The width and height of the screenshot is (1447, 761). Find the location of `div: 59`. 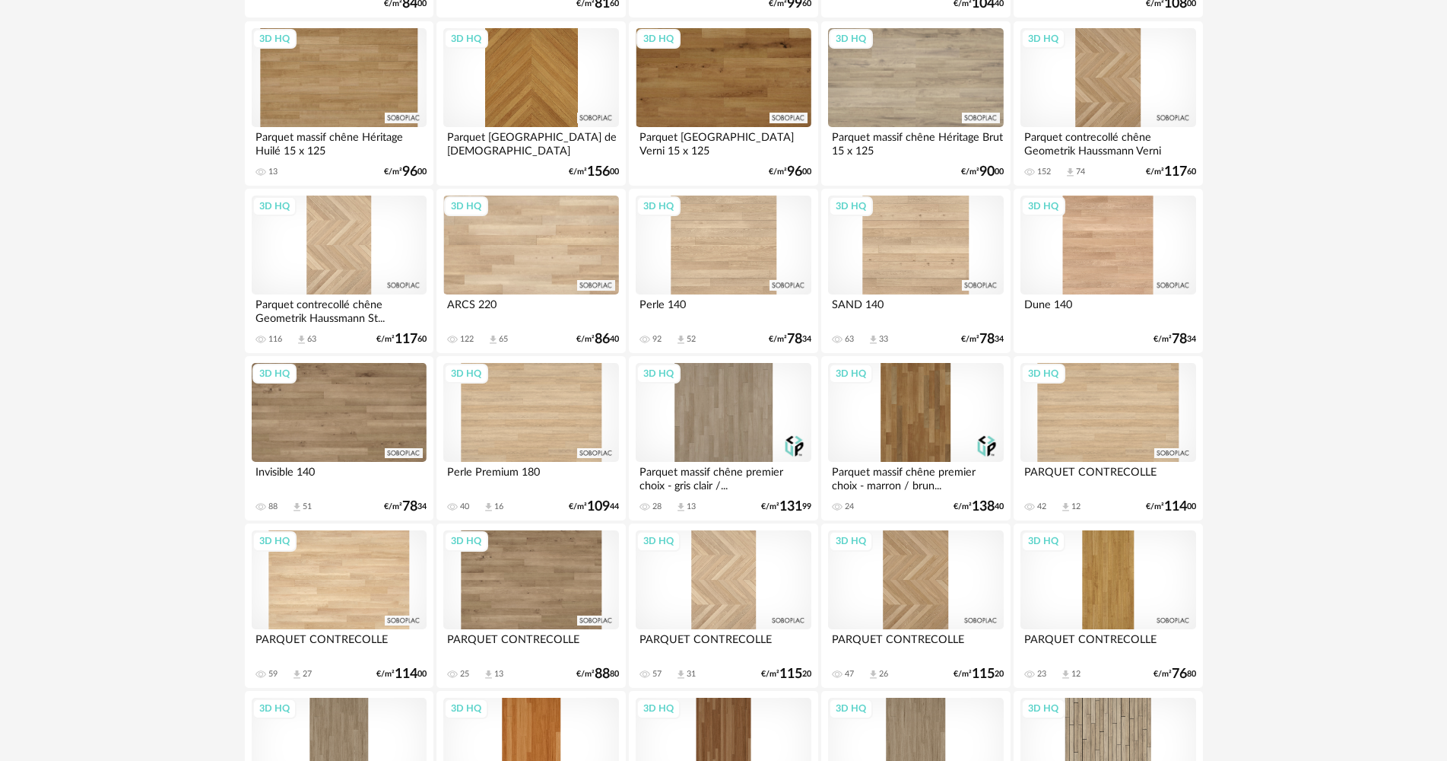

div: 59 is located at coordinates (273, 674).